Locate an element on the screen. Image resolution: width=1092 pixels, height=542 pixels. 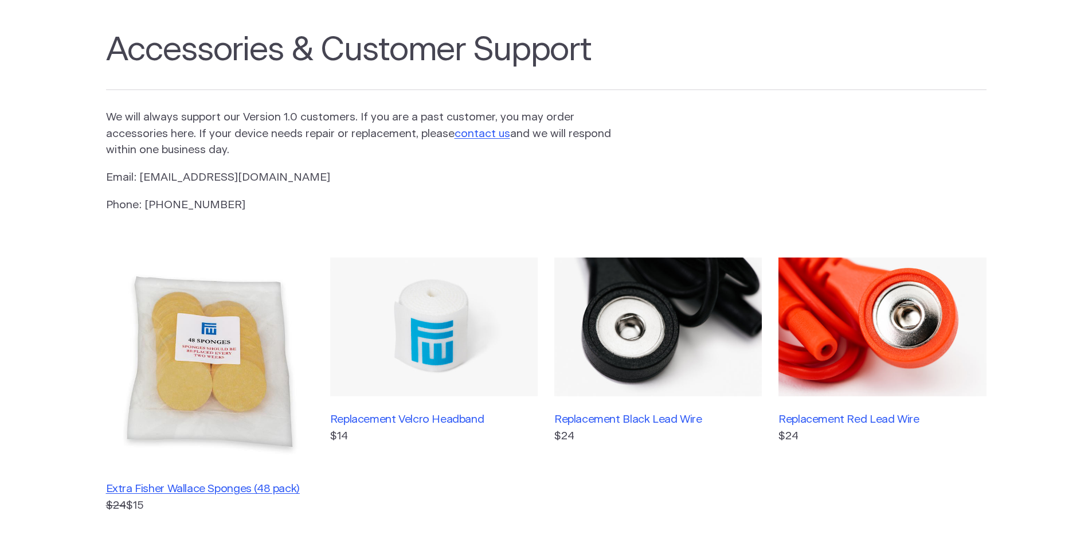
s: $24 is located at coordinates (116, 505).